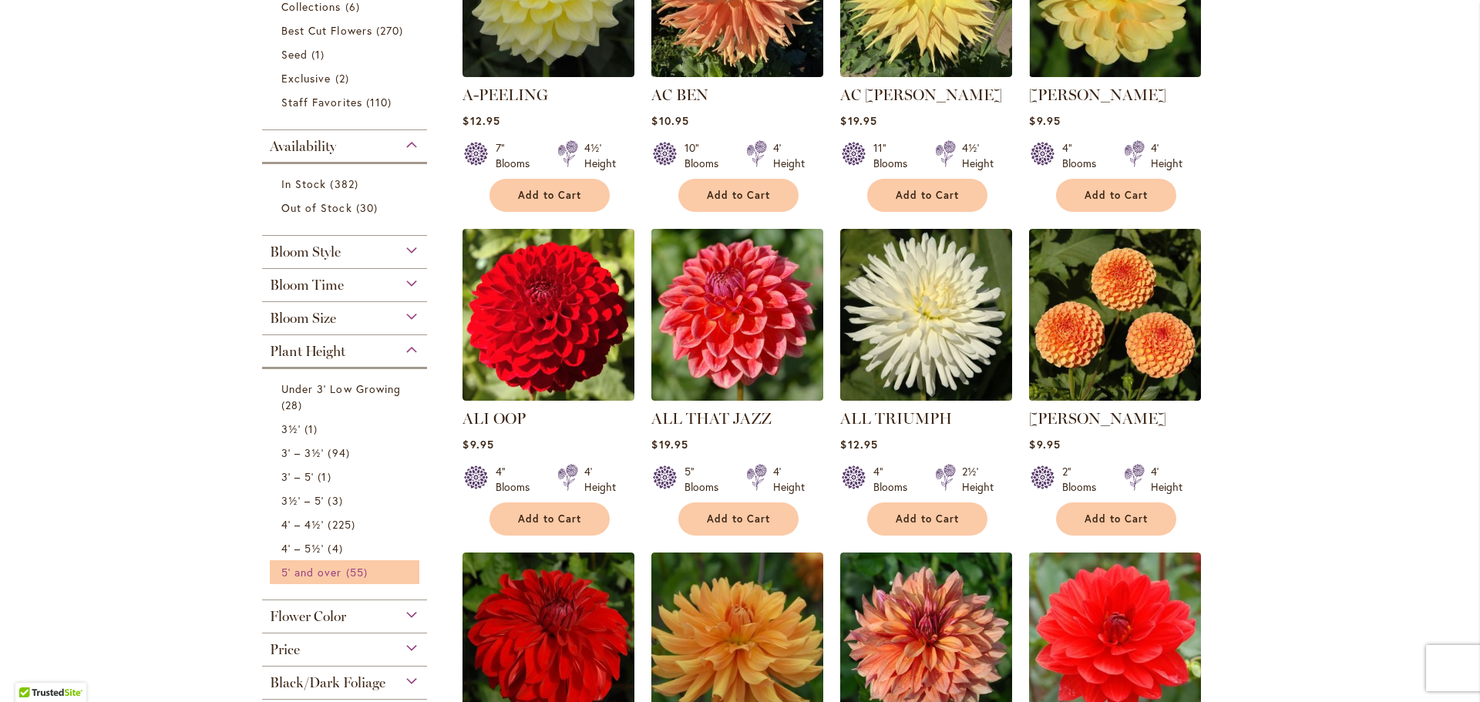 The width and height of the screenshot is (1480, 702). Describe the element at coordinates (346, 548) in the screenshot. I see `a: 4' – 5½' 4` at that location.